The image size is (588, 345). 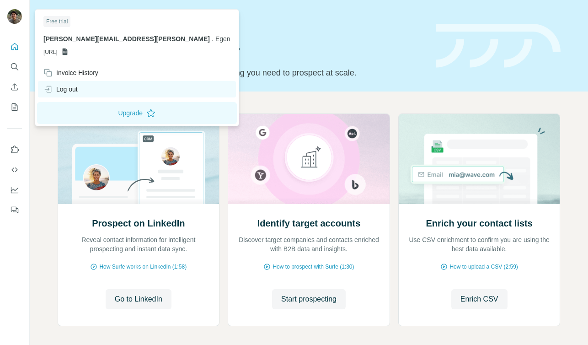 I want to click on span: Egen, so click(x=223, y=39).